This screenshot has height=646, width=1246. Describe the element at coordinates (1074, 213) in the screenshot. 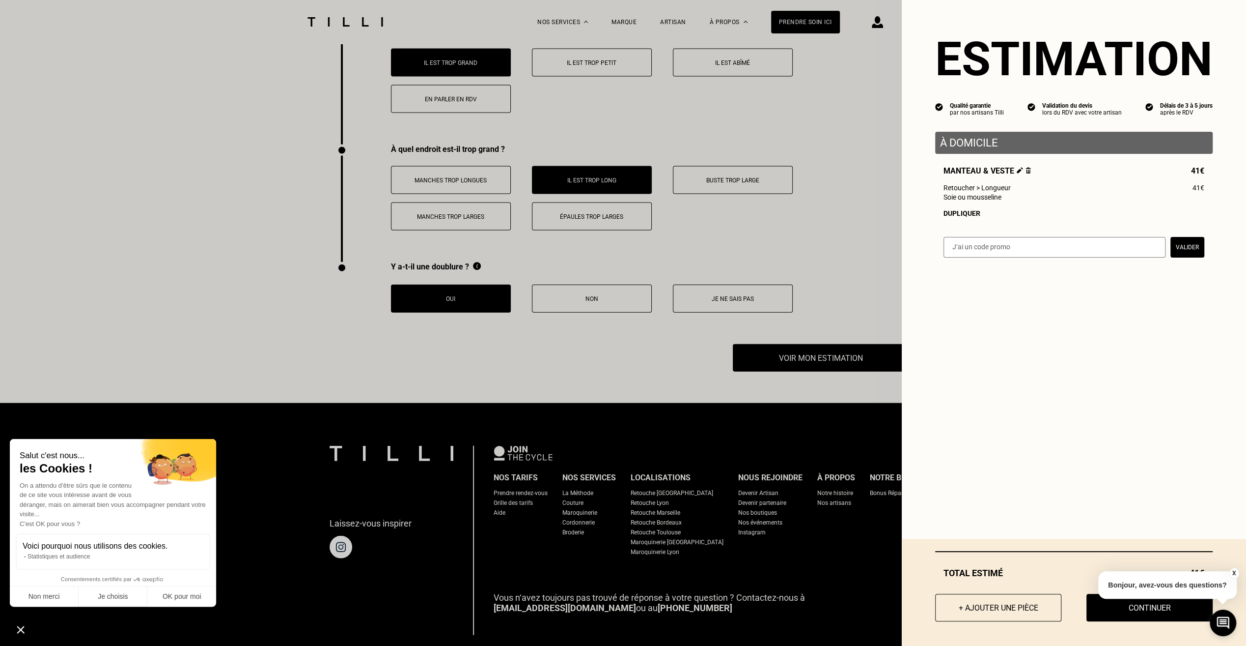

I see `div: Dupliquer` at that location.